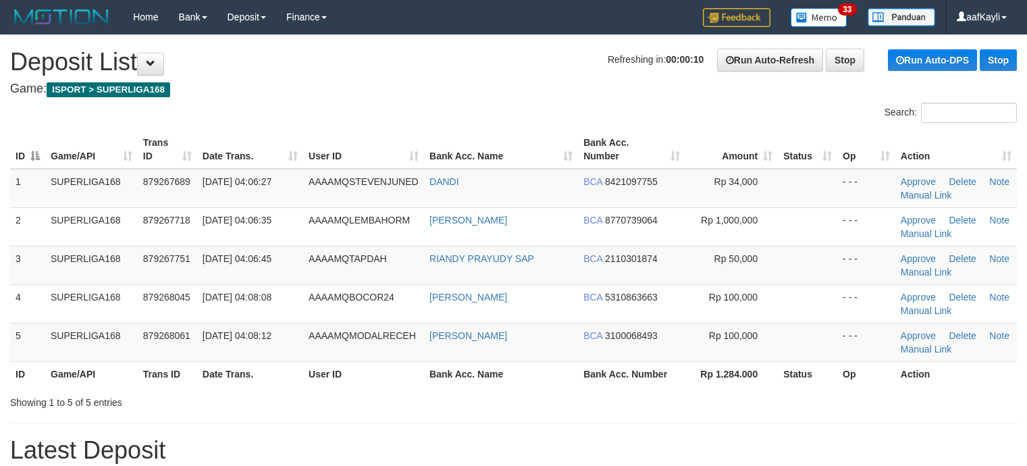 The image size is (1027, 466). What do you see at coordinates (807, 373) in the screenshot?
I see `th: Status` at bounding box center [807, 373].